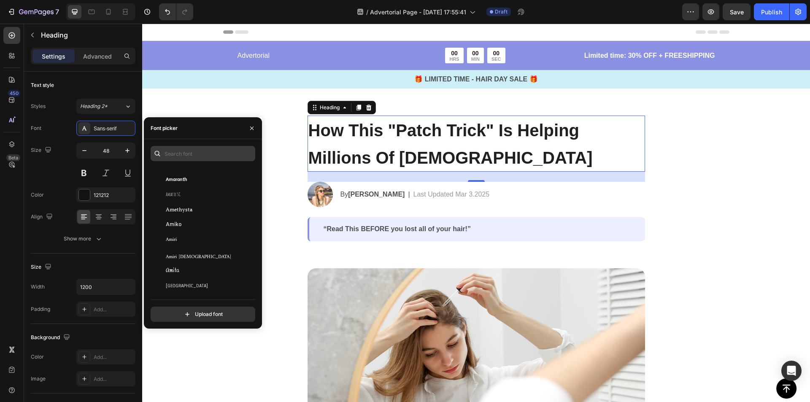 Image resolution: width=810 pixels, height=402 pixels. What do you see at coordinates (51, 338) in the screenshot?
I see `div: Background` at bounding box center [51, 338].